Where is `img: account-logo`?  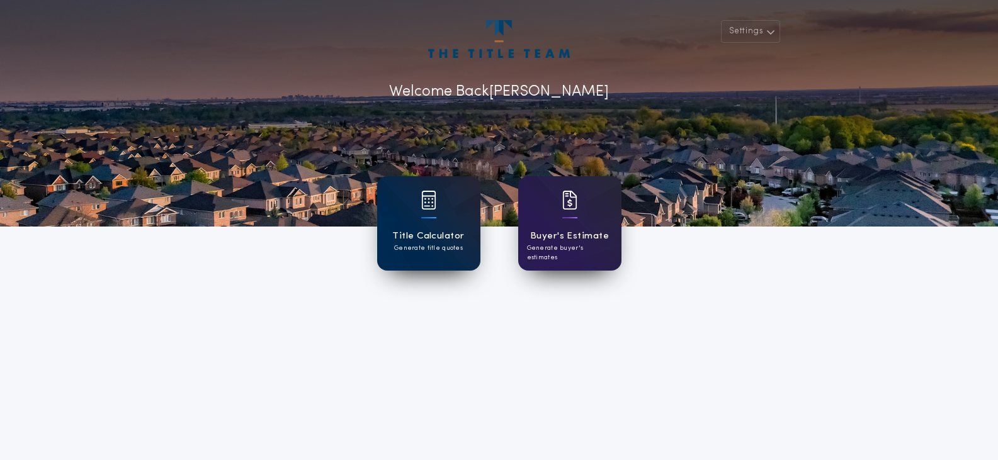 img: account-logo is located at coordinates (499, 39).